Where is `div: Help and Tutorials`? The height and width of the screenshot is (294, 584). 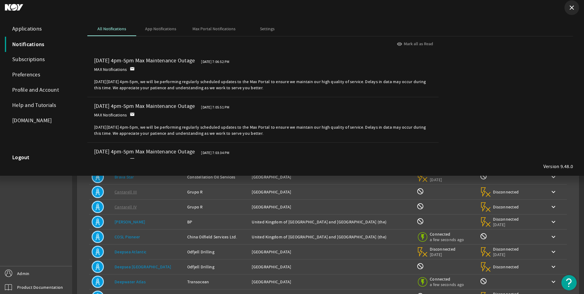
div: Help and Tutorials is located at coordinates (40, 105).